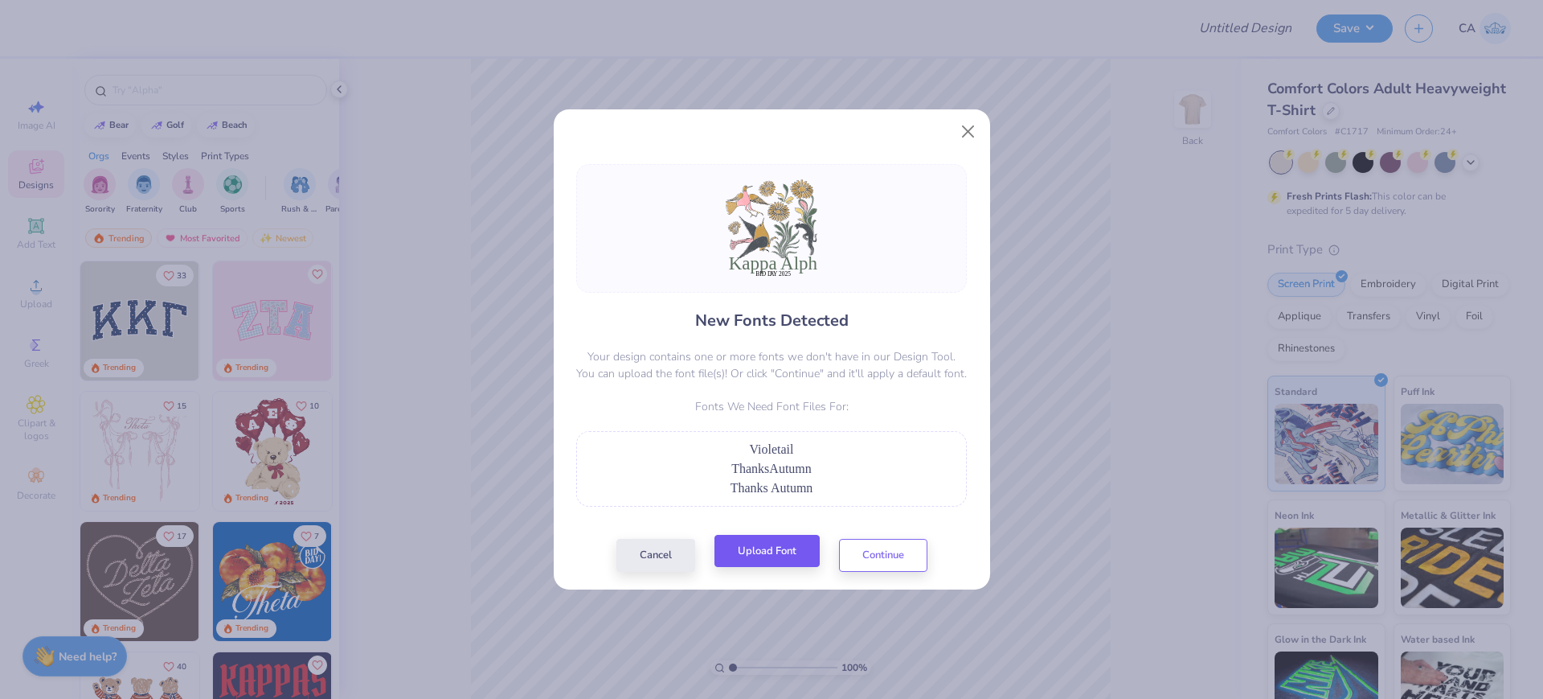 This screenshot has width=1543, height=699. I want to click on p: Your design contains one or more fonts we don't have in our Design Tool. You can upload the font ..., so click(772, 365).